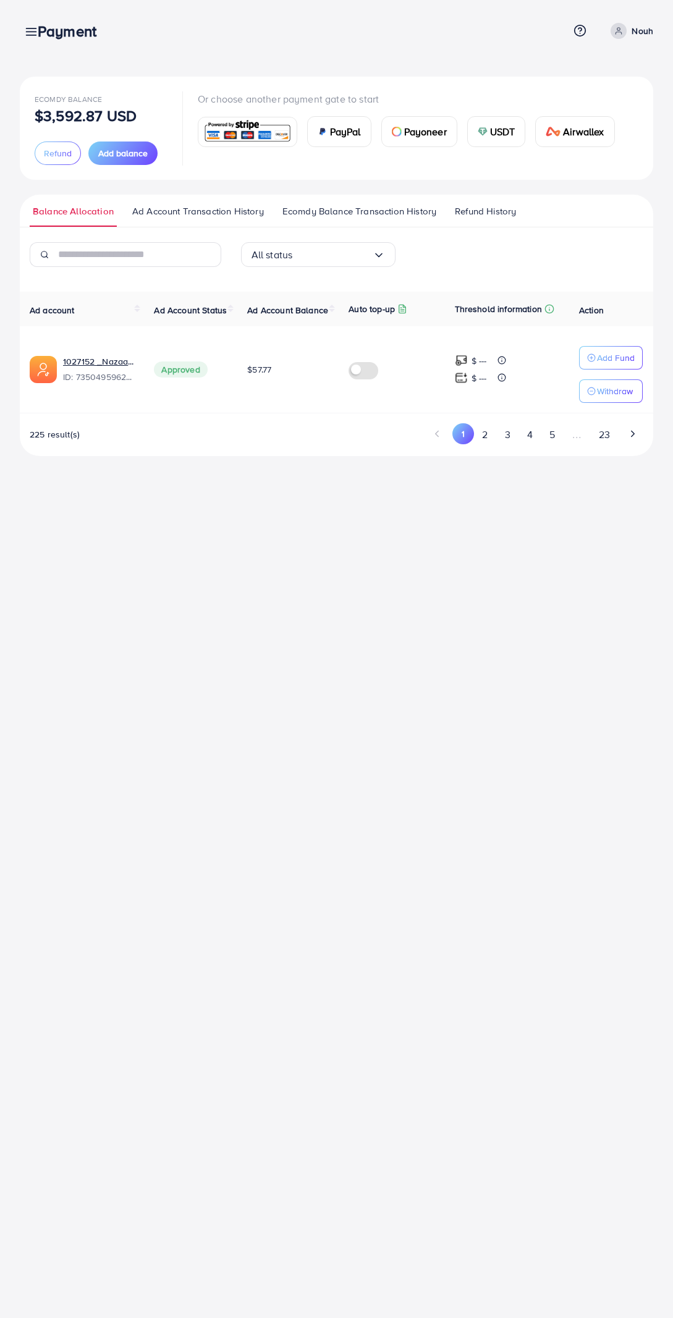 The image size is (673, 1318). I want to click on a: cardUSDT, so click(496, 132).